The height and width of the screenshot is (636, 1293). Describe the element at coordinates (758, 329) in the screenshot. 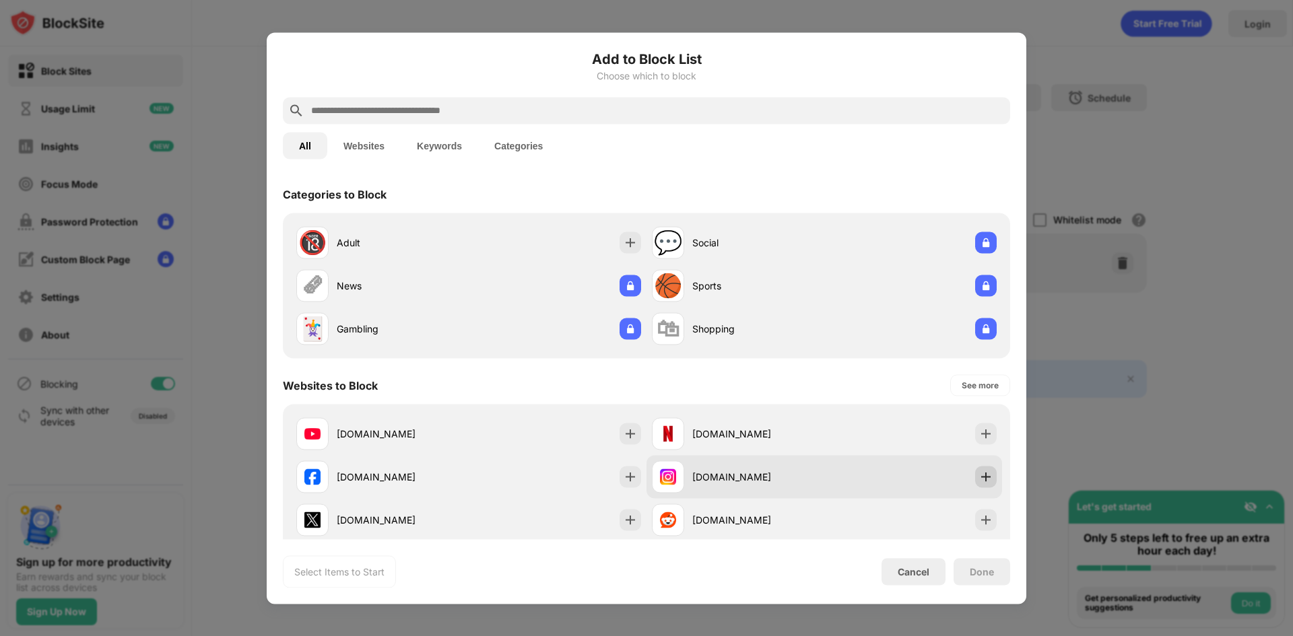

I see `div: Shopping` at that location.